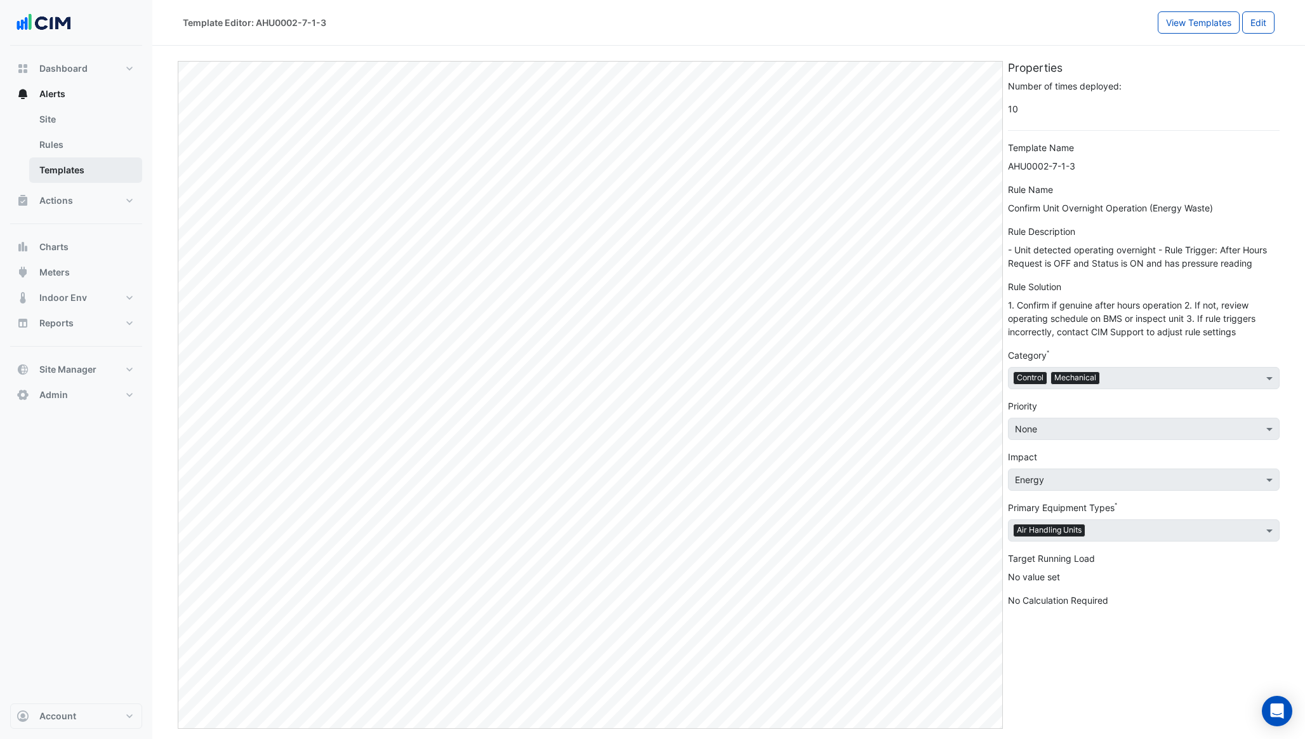 The width and height of the screenshot is (1305, 739). I want to click on span: Mechanical, so click(1075, 378).